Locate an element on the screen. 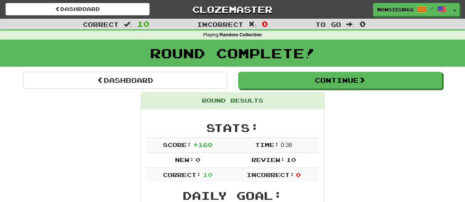  span: Correct is located at coordinates (101, 24).